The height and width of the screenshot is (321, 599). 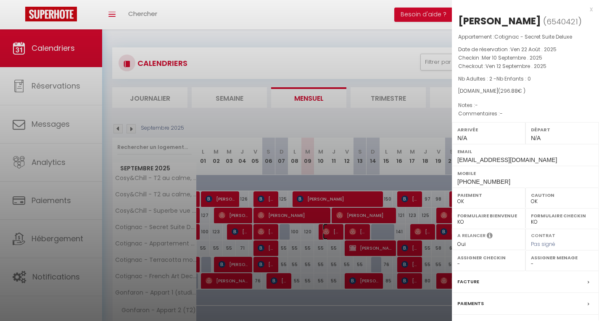 I want to click on p: Date de réservation :, so click(x=525, y=50).